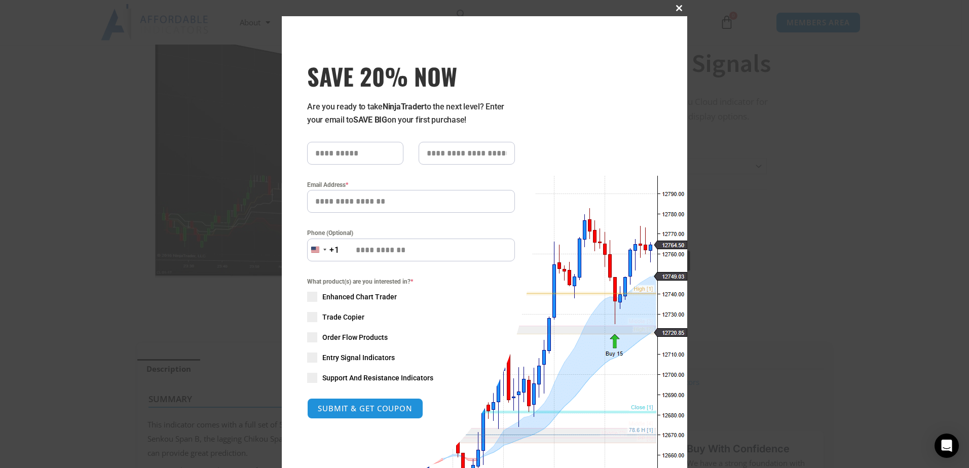 This screenshot has height=468, width=969. Describe the element at coordinates (323, 250) in the screenshot. I see `button: Selected country` at that location.